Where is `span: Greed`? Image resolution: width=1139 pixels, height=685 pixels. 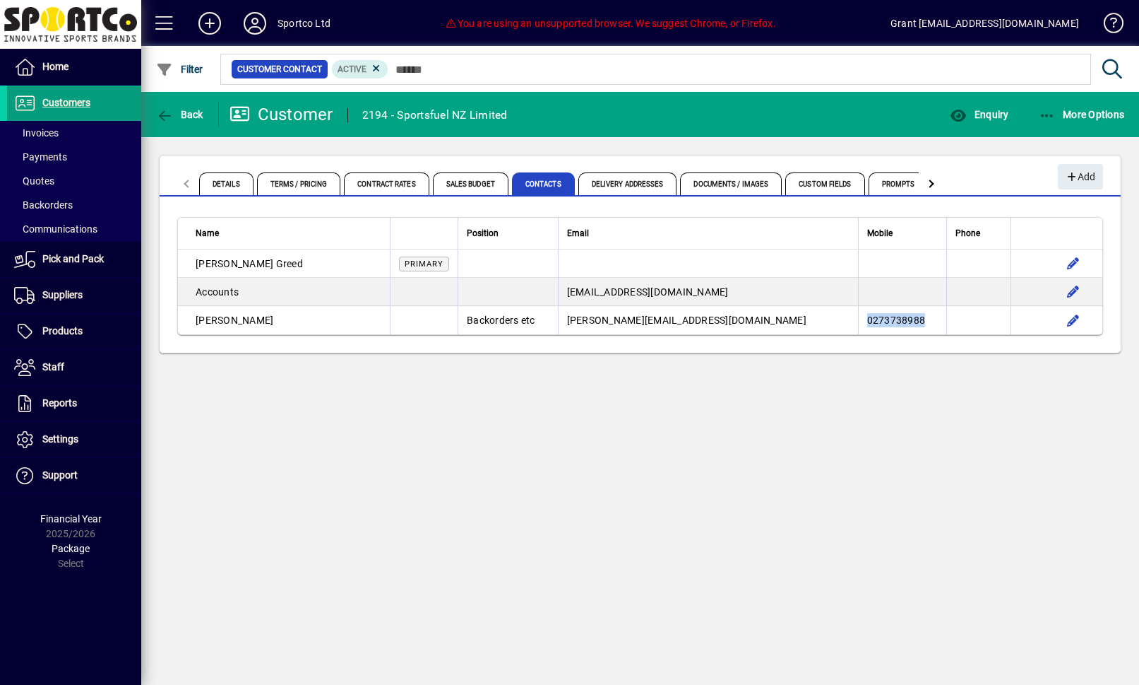 span: Greed is located at coordinates (290, 263).